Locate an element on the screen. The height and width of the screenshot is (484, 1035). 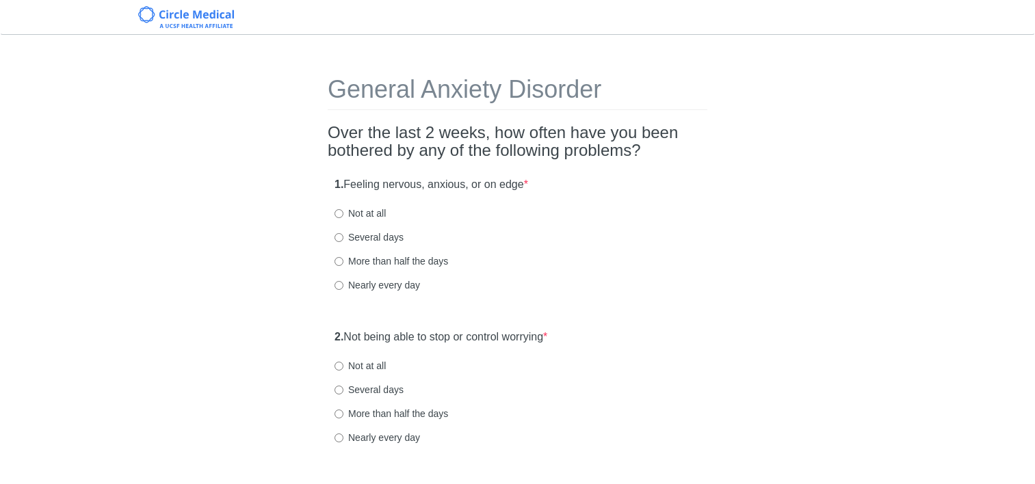
h1: General Anxiety Disorder is located at coordinates (517, 93).